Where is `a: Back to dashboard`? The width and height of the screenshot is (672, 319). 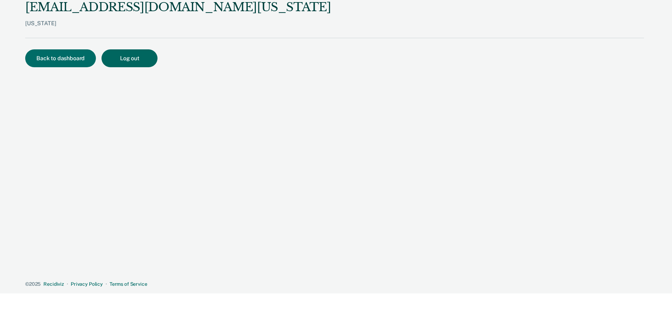 a: Back to dashboard is located at coordinates (63, 58).